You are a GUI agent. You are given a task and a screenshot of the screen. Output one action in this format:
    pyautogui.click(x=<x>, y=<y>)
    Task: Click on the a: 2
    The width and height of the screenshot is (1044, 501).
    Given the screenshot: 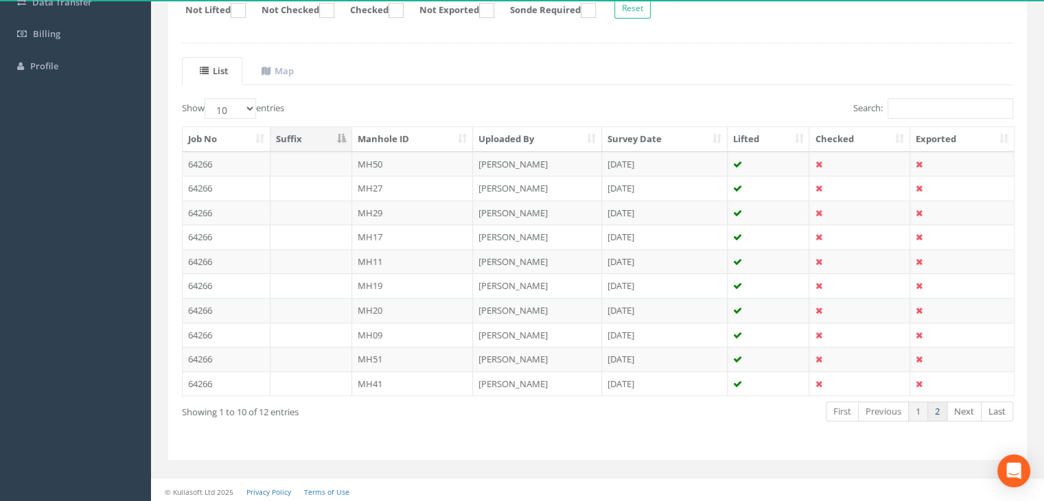 What is the action you would take?
    pyautogui.click(x=937, y=411)
    